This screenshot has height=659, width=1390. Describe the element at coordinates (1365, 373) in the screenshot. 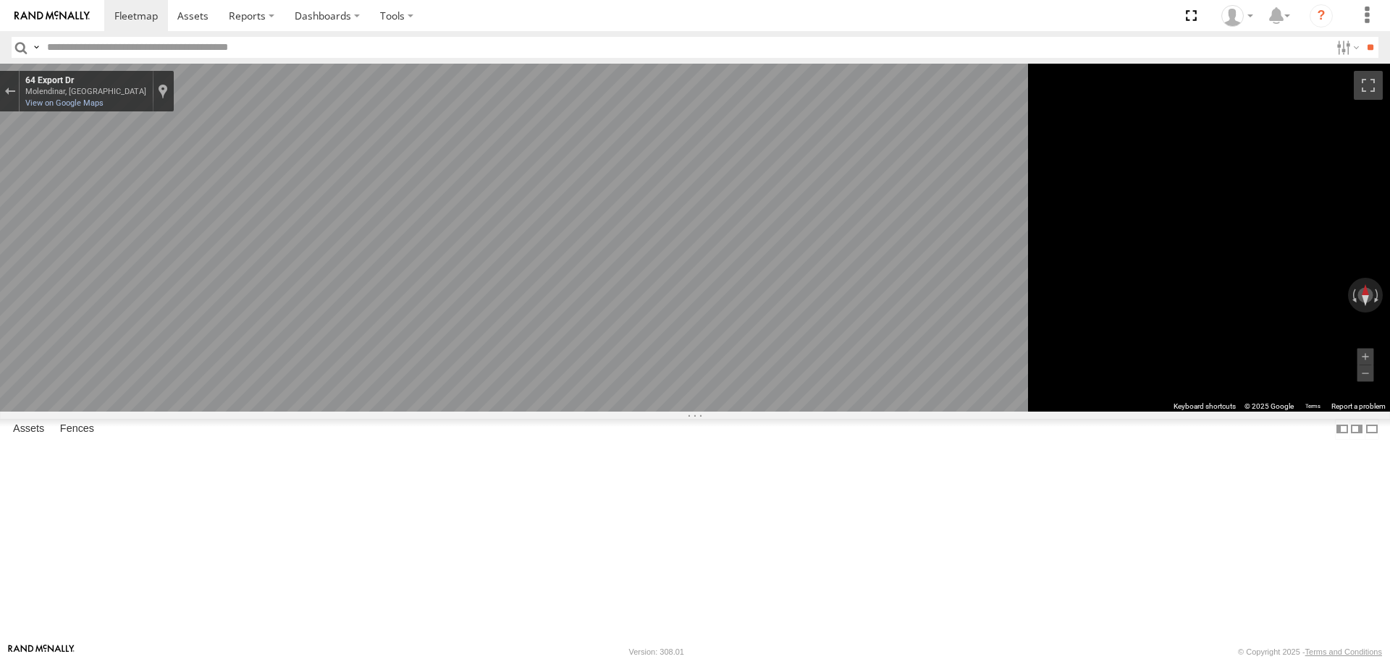

I see `button: Zoom out` at that location.